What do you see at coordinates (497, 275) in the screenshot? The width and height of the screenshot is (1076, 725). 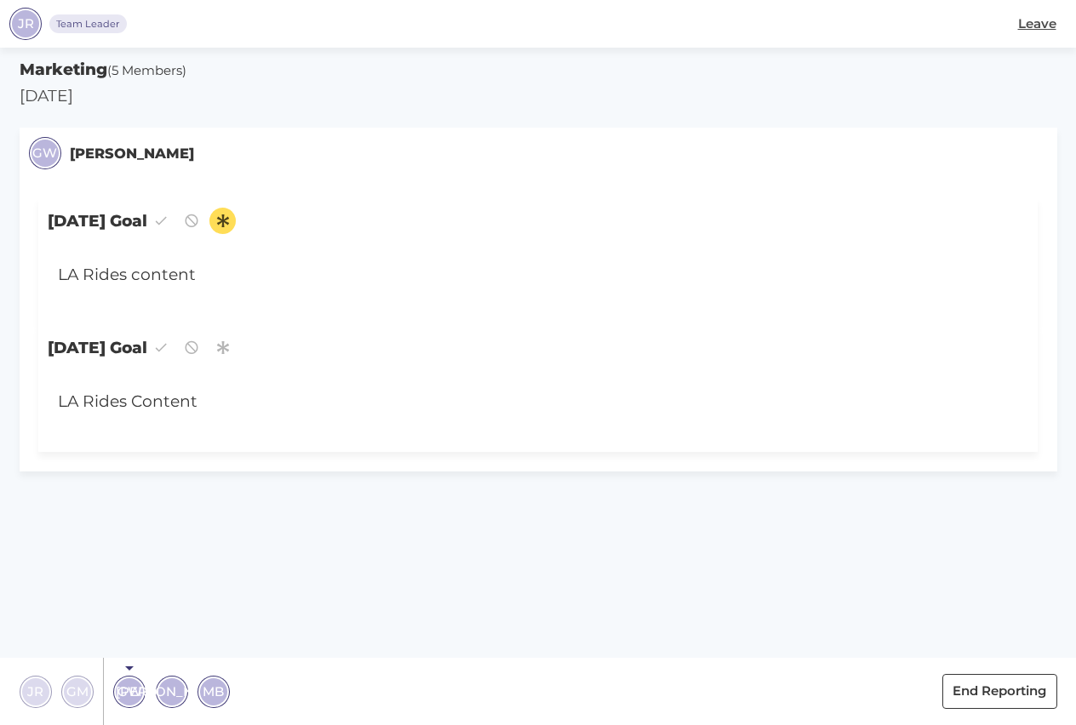 I see `div: LA Rides content` at bounding box center [497, 275].